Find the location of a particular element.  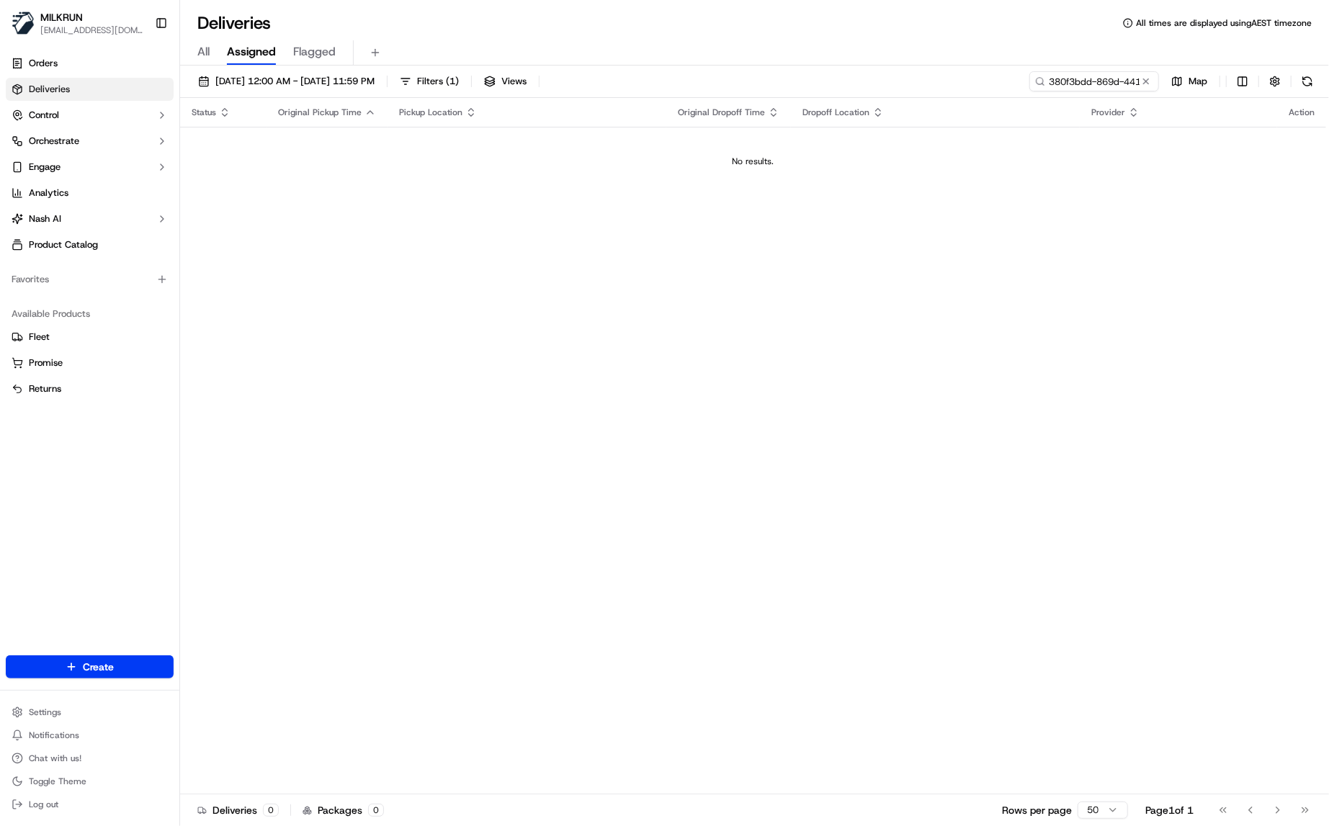

button: Control is located at coordinates (89, 115).